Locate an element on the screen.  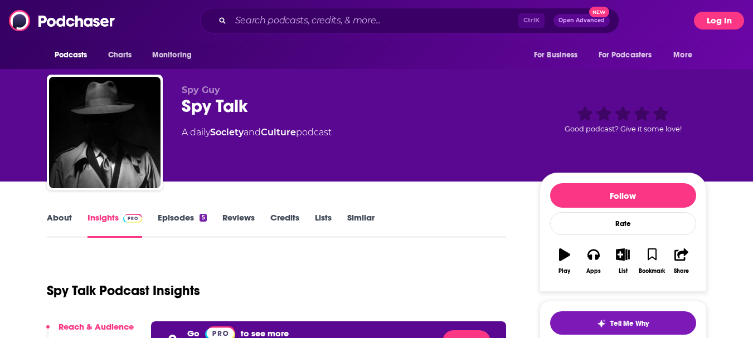
a: Similar is located at coordinates (361, 225).